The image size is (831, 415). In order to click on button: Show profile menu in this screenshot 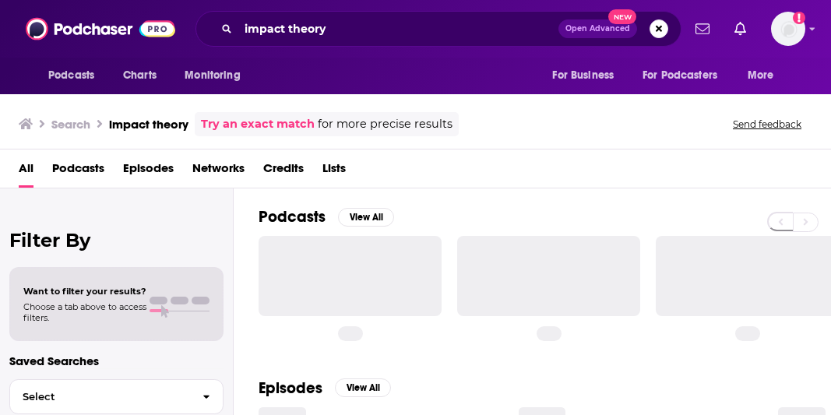, I will do `click(788, 29)`.